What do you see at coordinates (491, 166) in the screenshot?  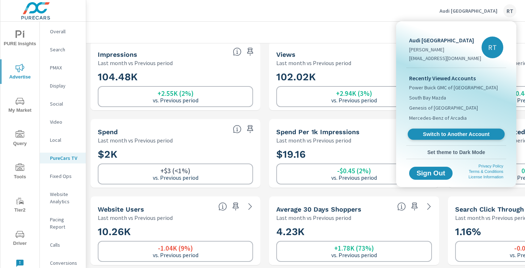 I see `a: Privacy Policy` at bounding box center [491, 166].